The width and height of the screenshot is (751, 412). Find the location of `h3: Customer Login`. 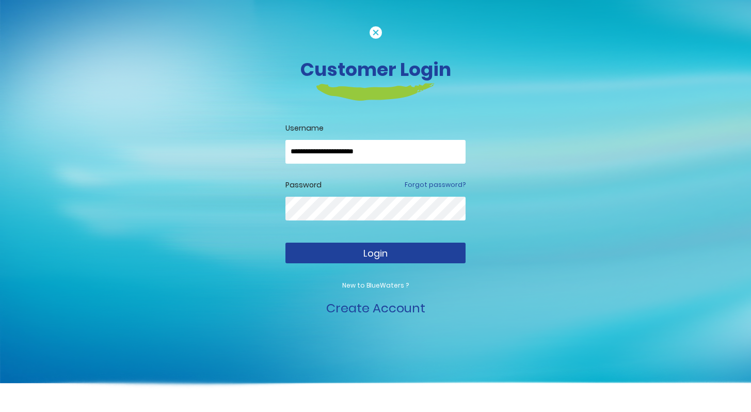

h3: Customer Login is located at coordinates (376, 69).